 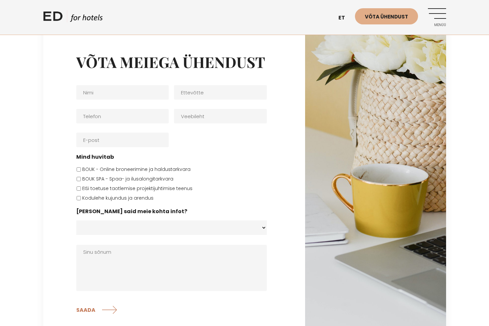 I want to click on input: Veebileht, so click(x=220, y=116).